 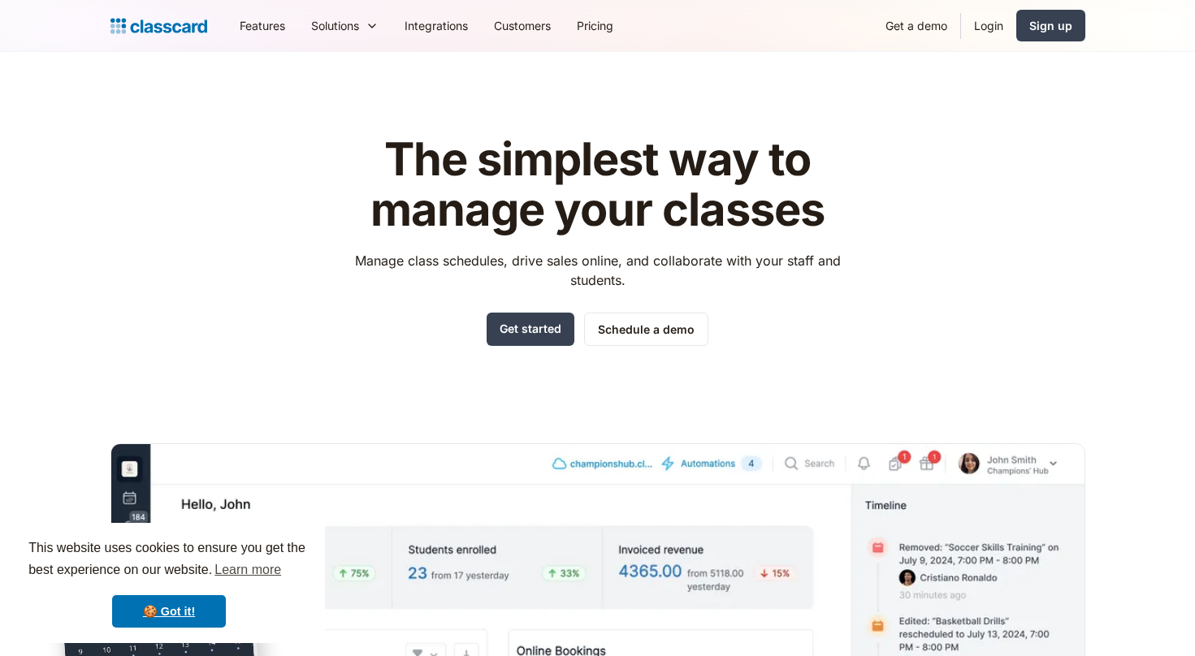 What do you see at coordinates (597, 184) in the screenshot?
I see `h1: The simplest way to manage your classes` at bounding box center [597, 184].